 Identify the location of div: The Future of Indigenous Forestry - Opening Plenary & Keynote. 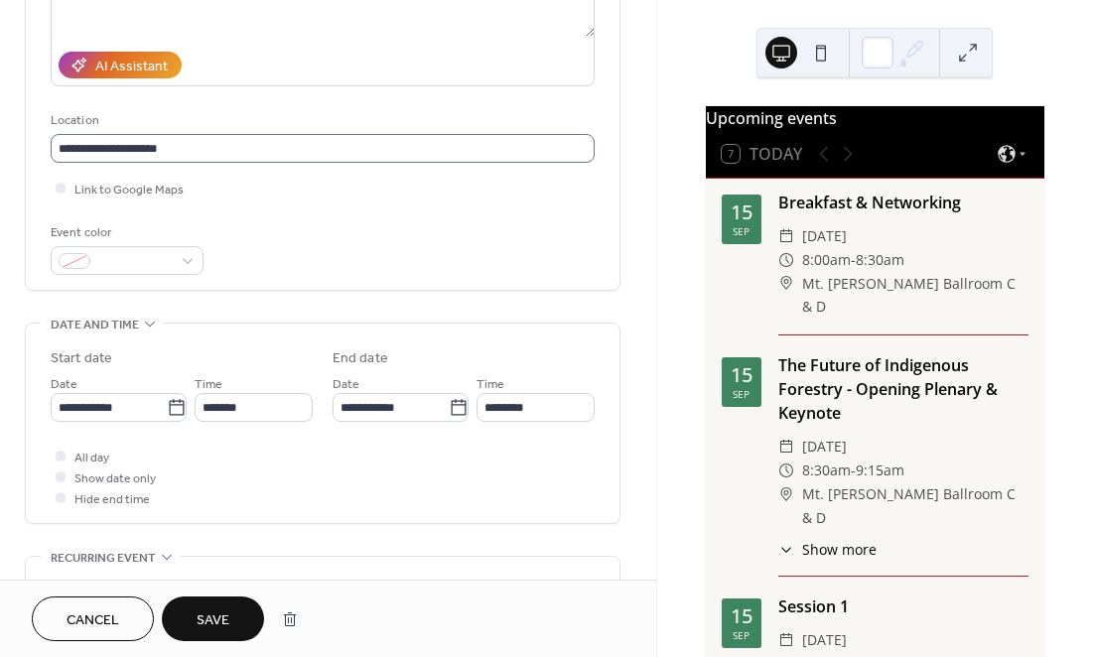
(903, 389).